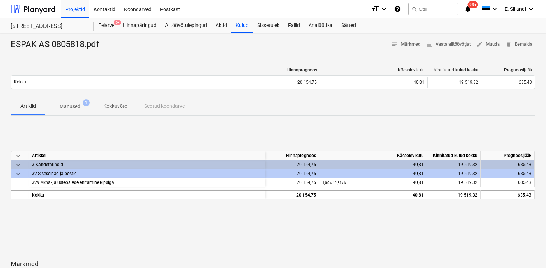  Describe the element at coordinates (221, 25) in the screenshot. I see `a: Aktid` at that location.